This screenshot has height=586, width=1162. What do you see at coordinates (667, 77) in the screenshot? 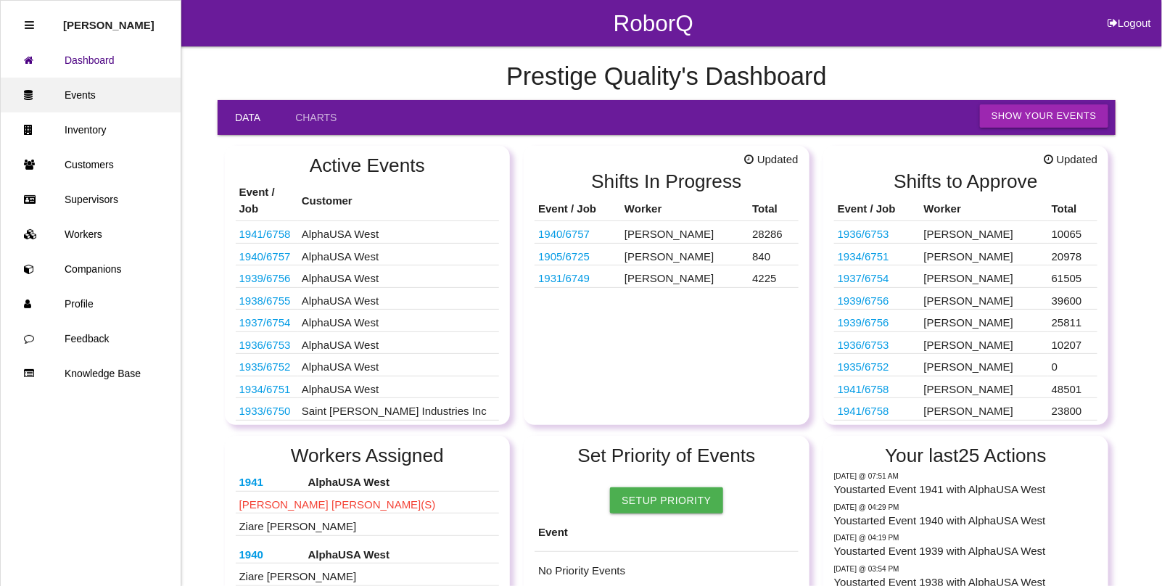
I see `h4: Prestige Quality 's Dashboard` at bounding box center [667, 77].